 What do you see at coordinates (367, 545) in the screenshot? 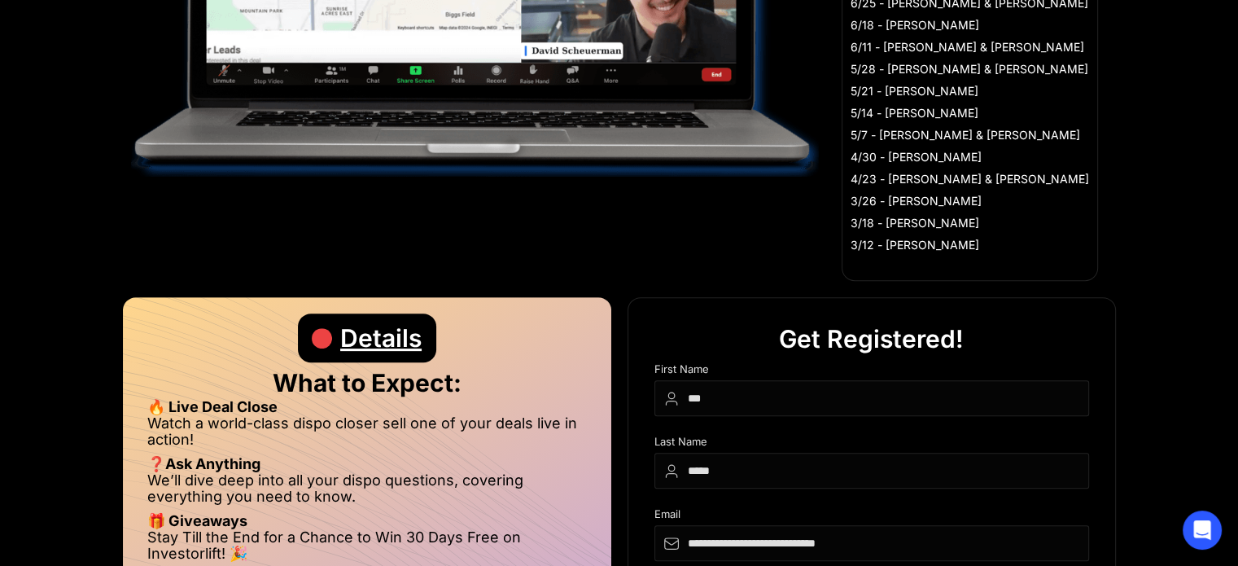
I see `li: Stay Till the End for a Chance to Win 30 Days Free on Investorlift! 🎉` at bounding box center [367, 545].